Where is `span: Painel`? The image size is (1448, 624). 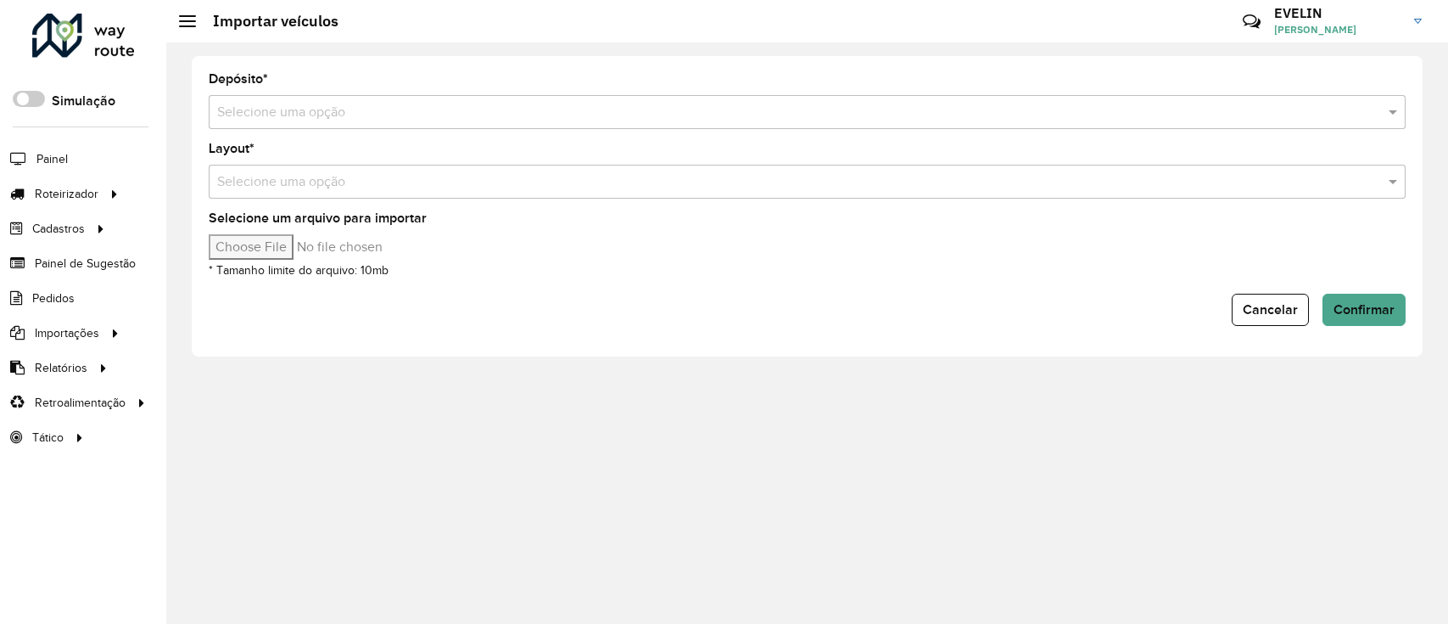
span: Painel is located at coordinates (52, 159).